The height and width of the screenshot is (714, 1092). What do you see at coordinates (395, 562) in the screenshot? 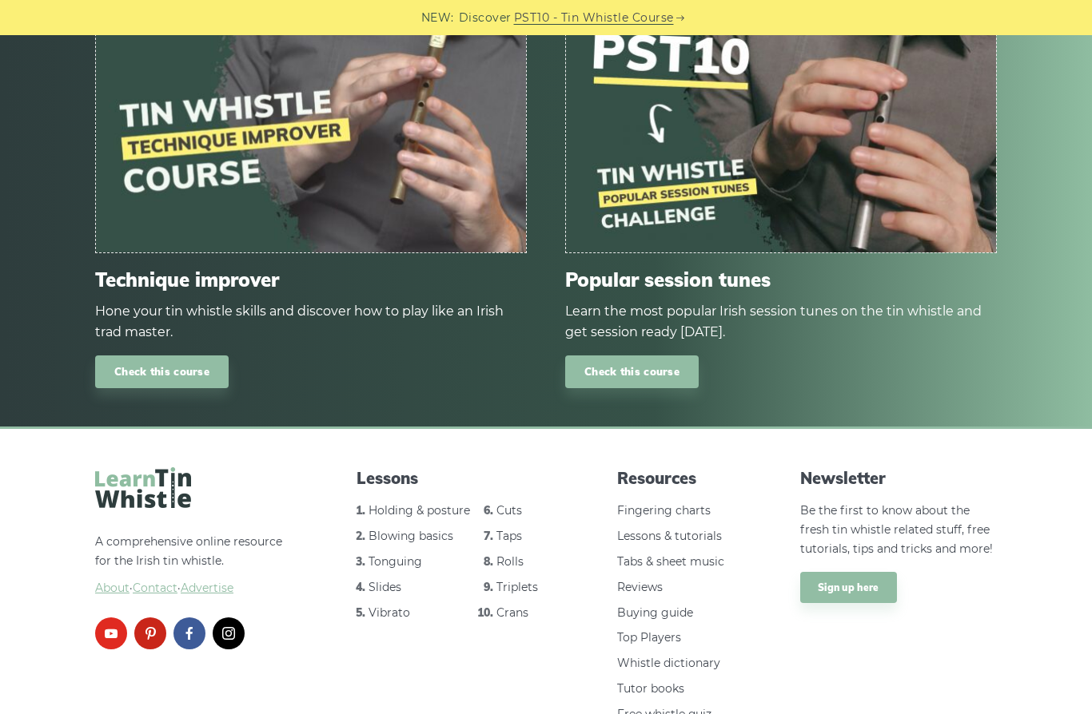
I see `a: Tonguing` at bounding box center [395, 562].